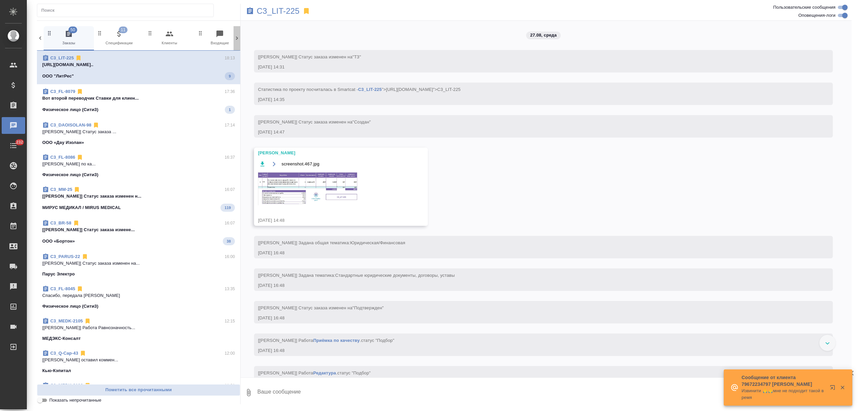 The width and height of the screenshot is (859, 411). What do you see at coordinates (357, 57) in the screenshot?
I see `span: "ТЗ"` at bounding box center [357, 57].